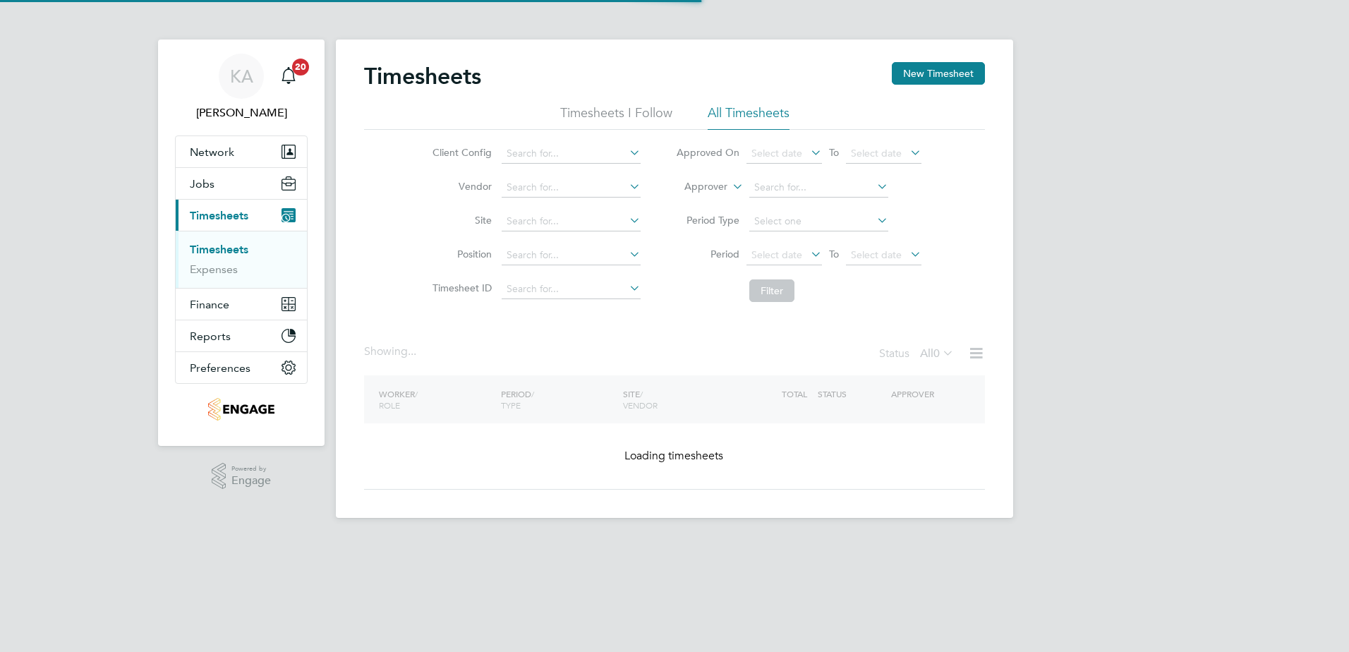 Image resolution: width=1349 pixels, height=652 pixels. I want to click on span: 0, so click(936, 353).